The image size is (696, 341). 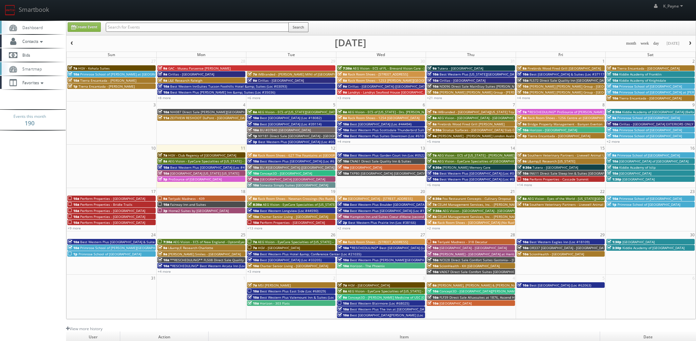 What do you see at coordinates (32, 41) in the screenshot?
I see `span: Contacts` at bounding box center [32, 41].